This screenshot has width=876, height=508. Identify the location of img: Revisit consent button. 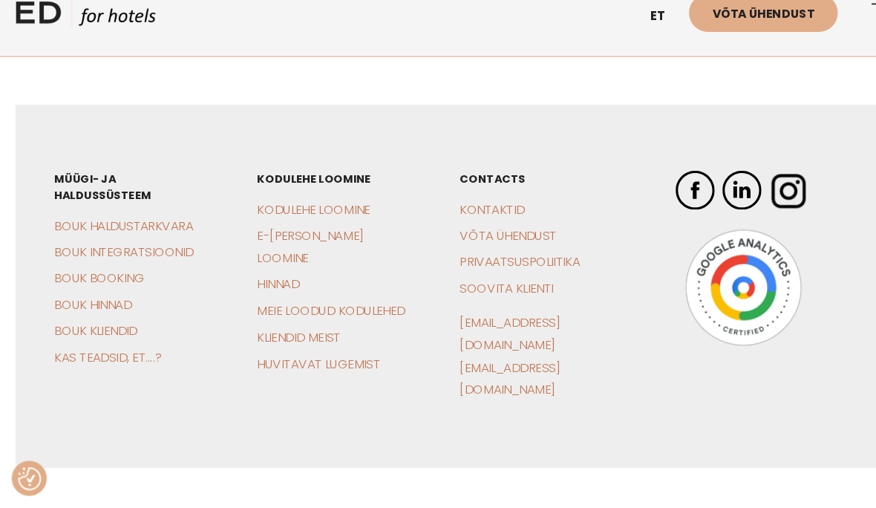
(28, 481).